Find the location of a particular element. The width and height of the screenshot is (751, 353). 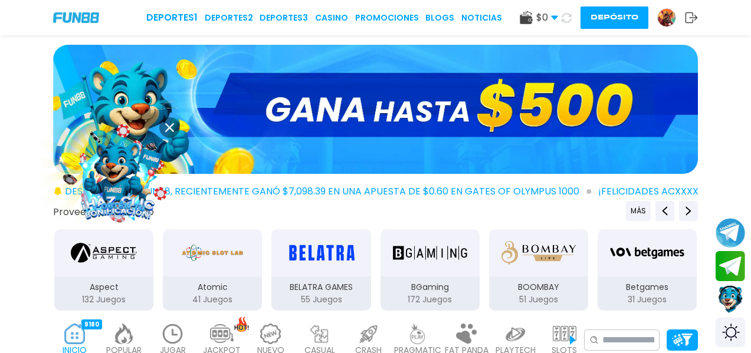

img: casual_light.webp is located at coordinates (320, 334).